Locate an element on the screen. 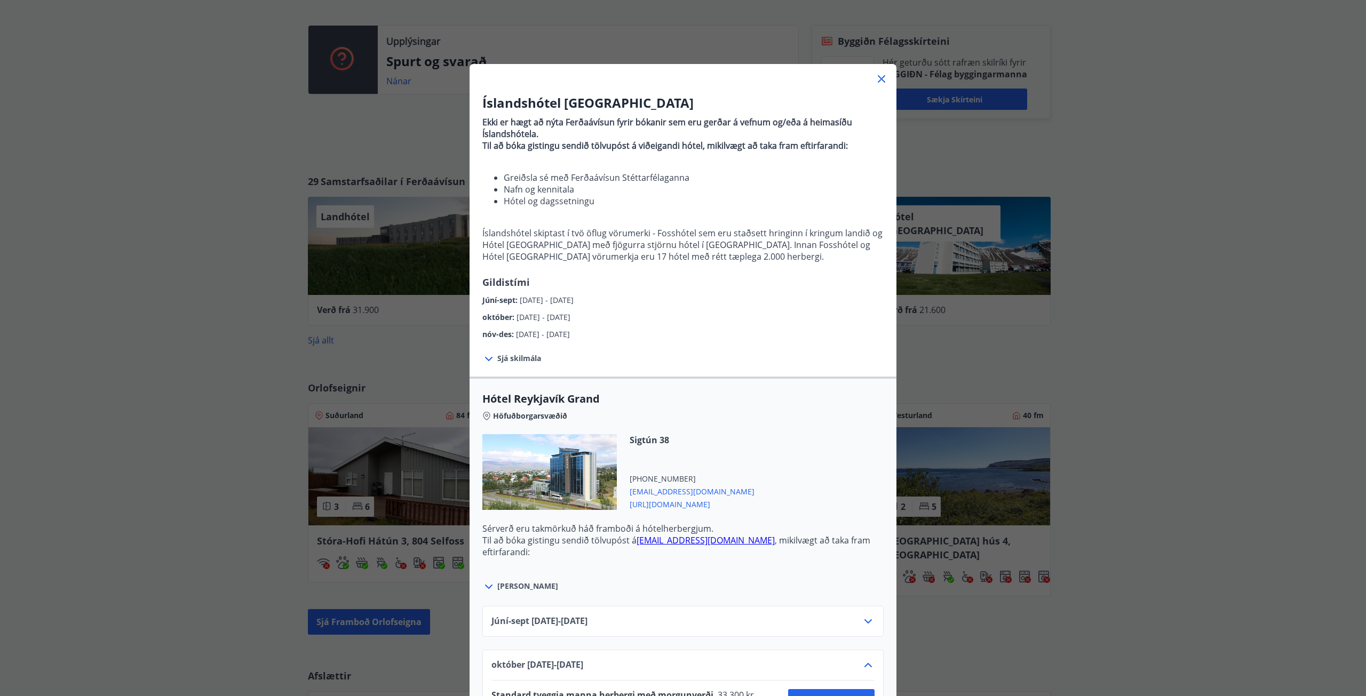 Image resolution: width=1366 pixels, height=696 pixels. li: Hótel og dagssetningu is located at coordinates (694, 201).